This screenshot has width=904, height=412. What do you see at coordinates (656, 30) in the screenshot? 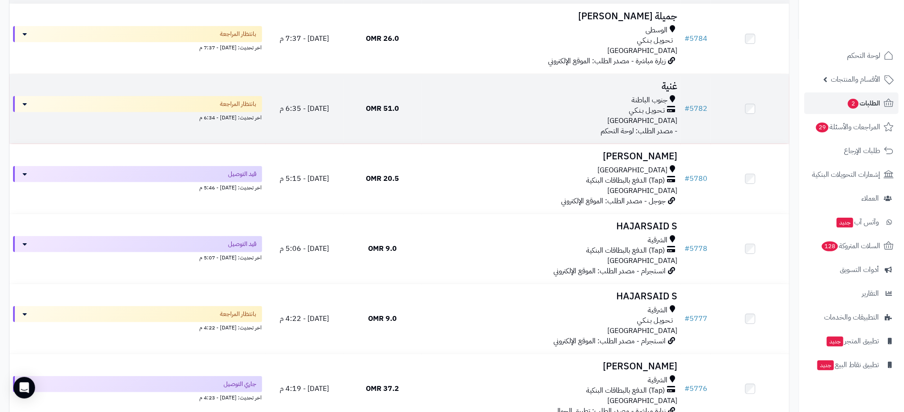
I see `span: الوسطى` at bounding box center [656, 30].